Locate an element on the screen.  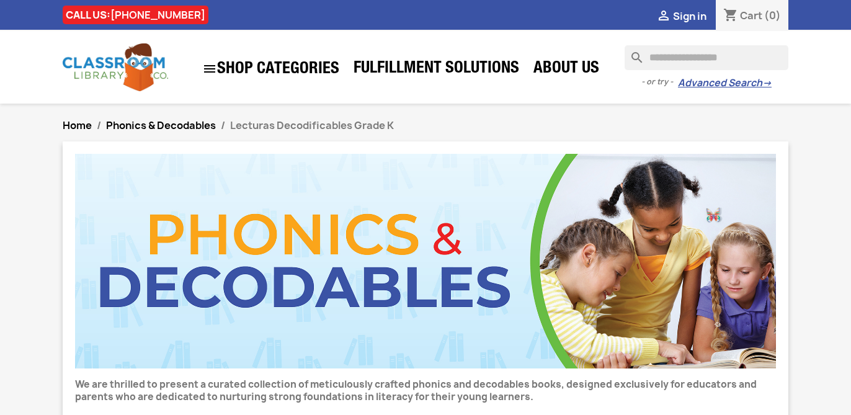
span: Cart is located at coordinates (751, 16).